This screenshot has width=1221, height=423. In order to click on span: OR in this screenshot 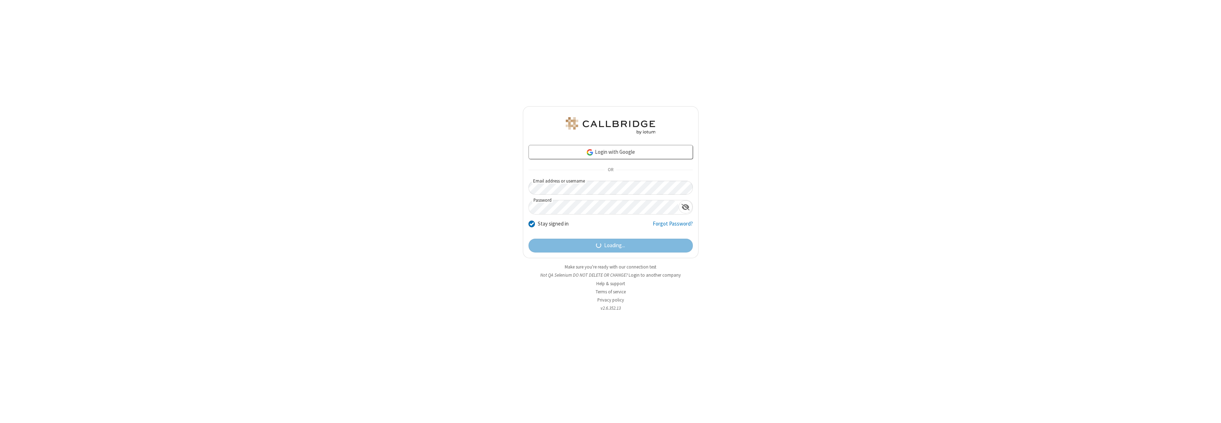, I will do `click(610, 170)`.